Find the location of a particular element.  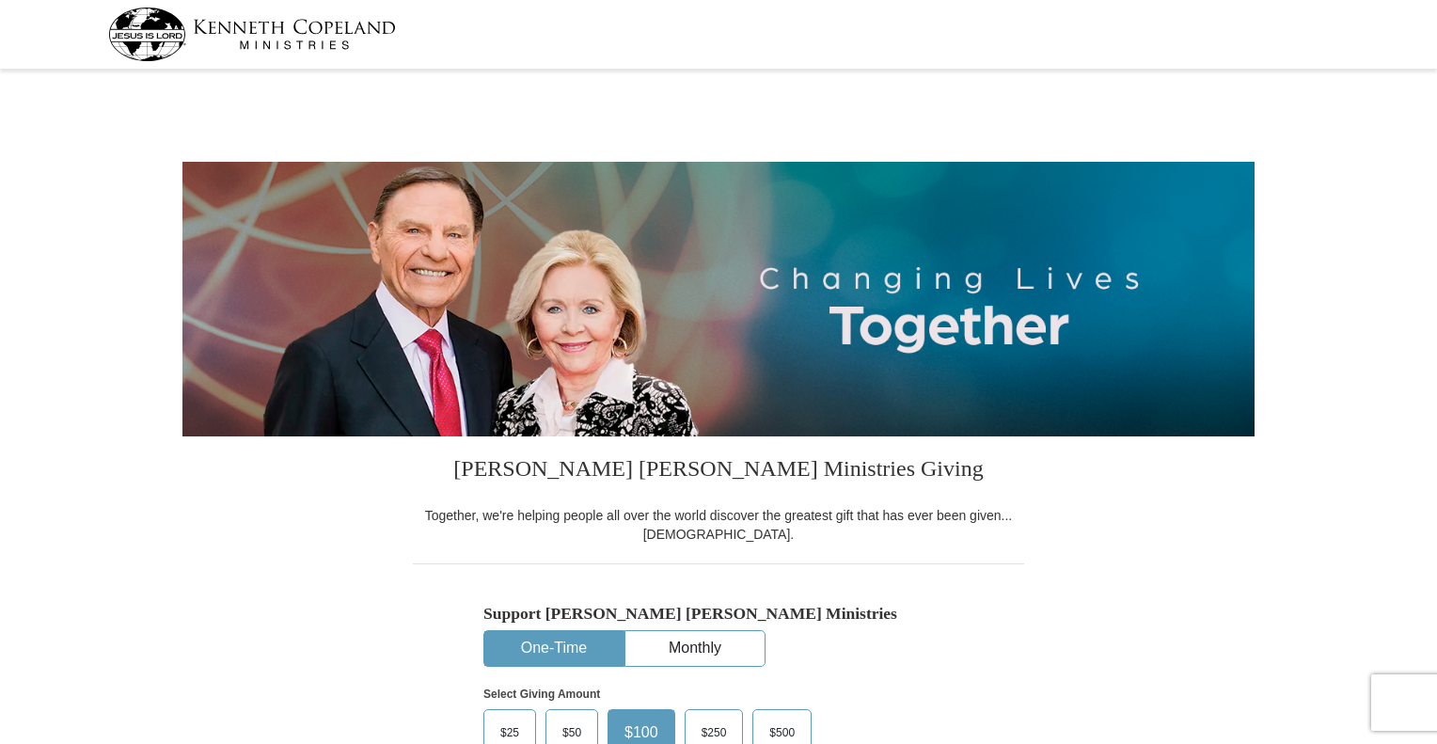

button: One-Time is located at coordinates (554, 648).